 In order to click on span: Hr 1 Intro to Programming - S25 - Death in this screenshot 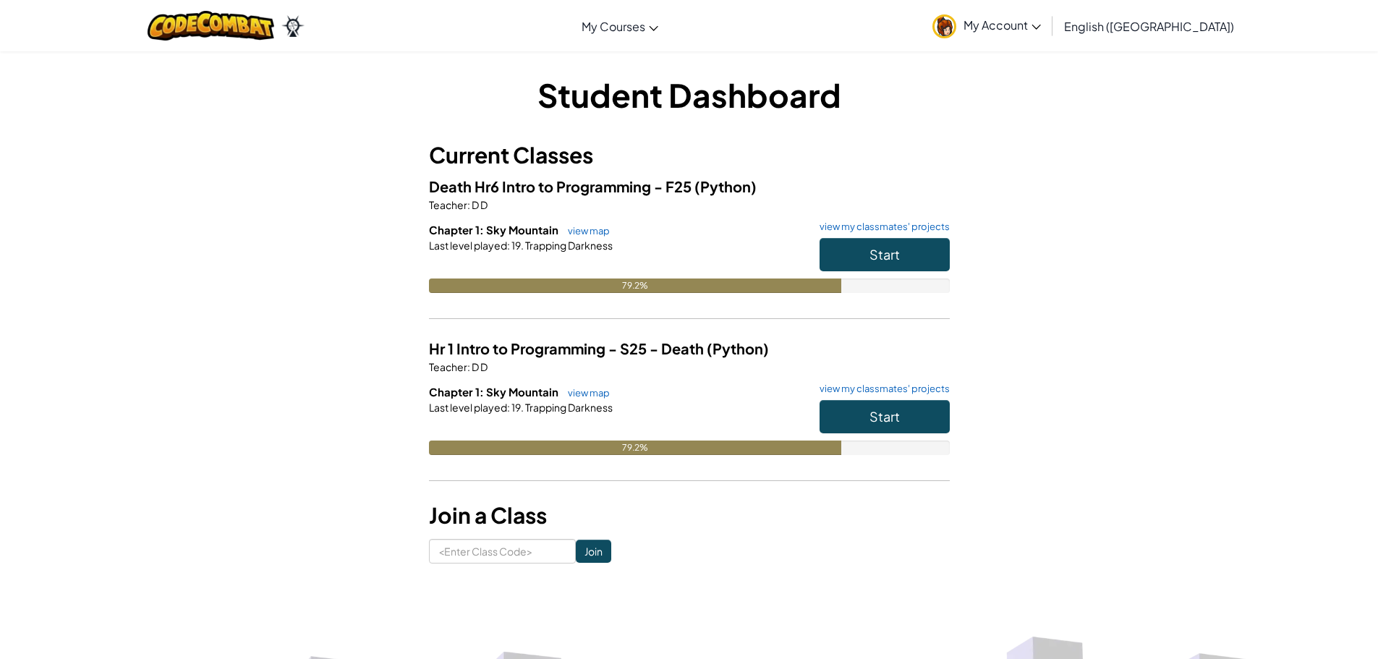, I will do `click(568, 348)`.